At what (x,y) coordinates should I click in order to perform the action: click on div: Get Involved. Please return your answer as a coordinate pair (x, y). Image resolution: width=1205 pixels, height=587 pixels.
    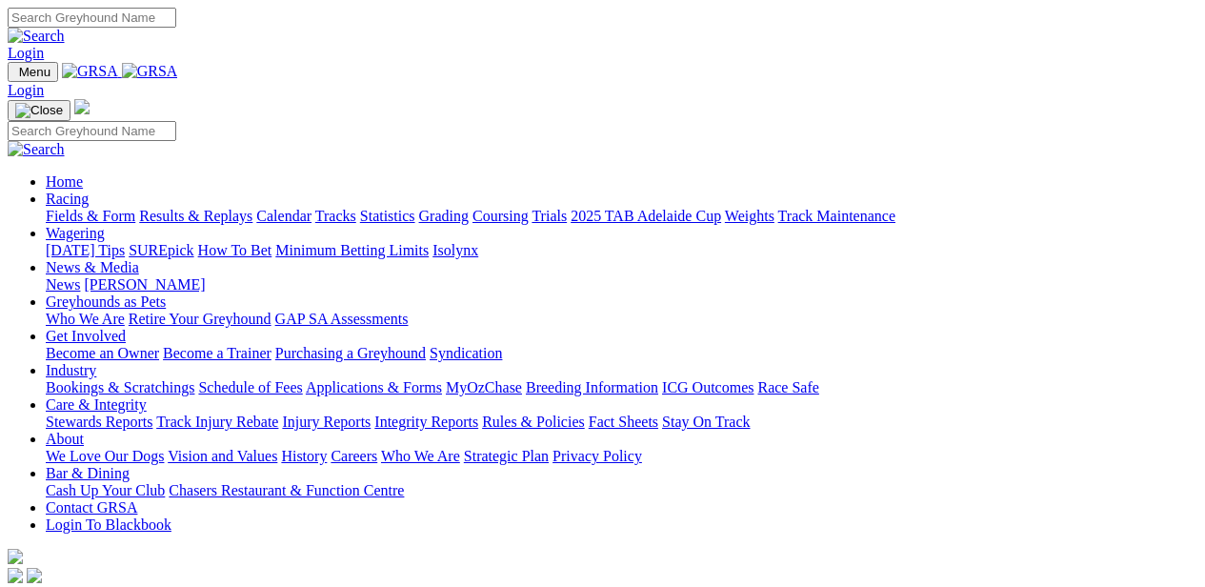
    Looking at the image, I should click on (621, 353).